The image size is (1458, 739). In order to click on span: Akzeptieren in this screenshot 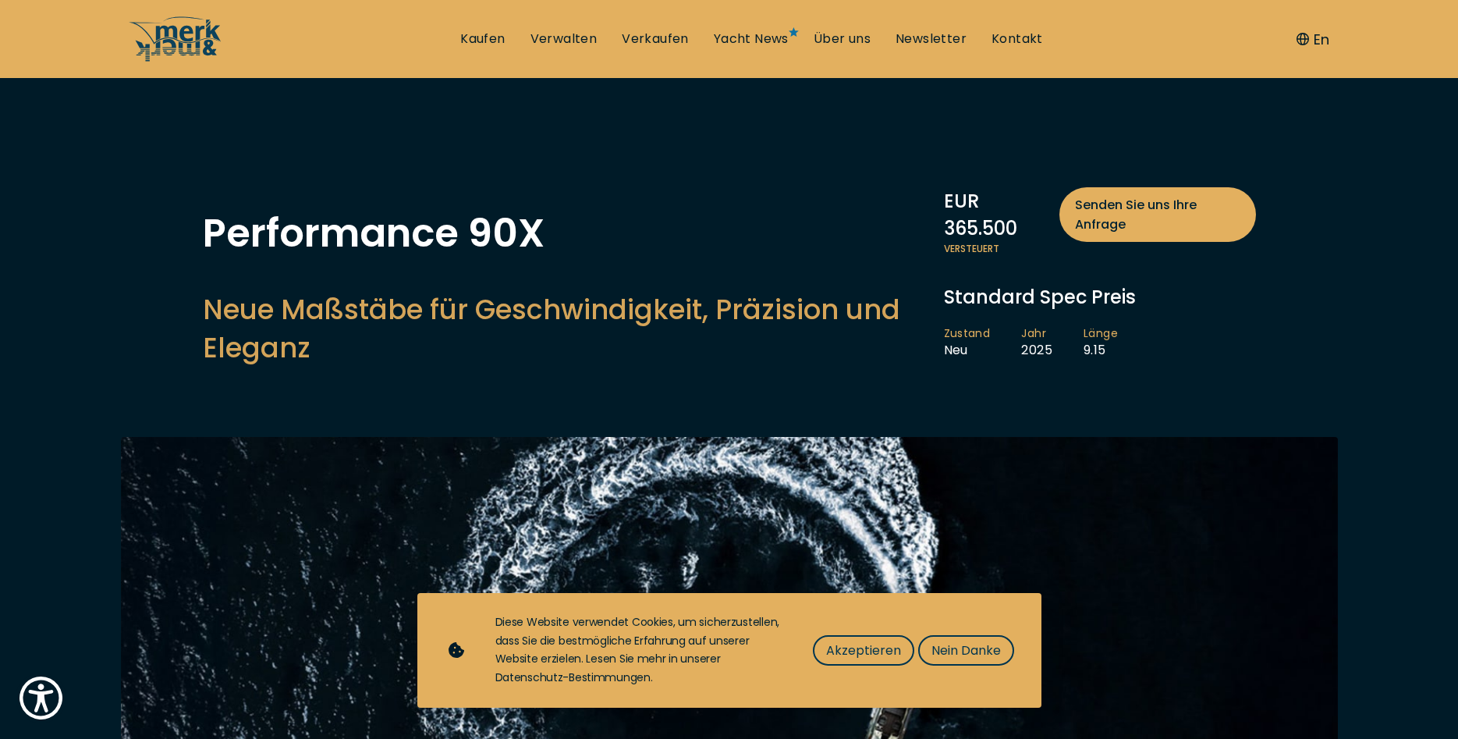, I will do `click(864, 650)`.